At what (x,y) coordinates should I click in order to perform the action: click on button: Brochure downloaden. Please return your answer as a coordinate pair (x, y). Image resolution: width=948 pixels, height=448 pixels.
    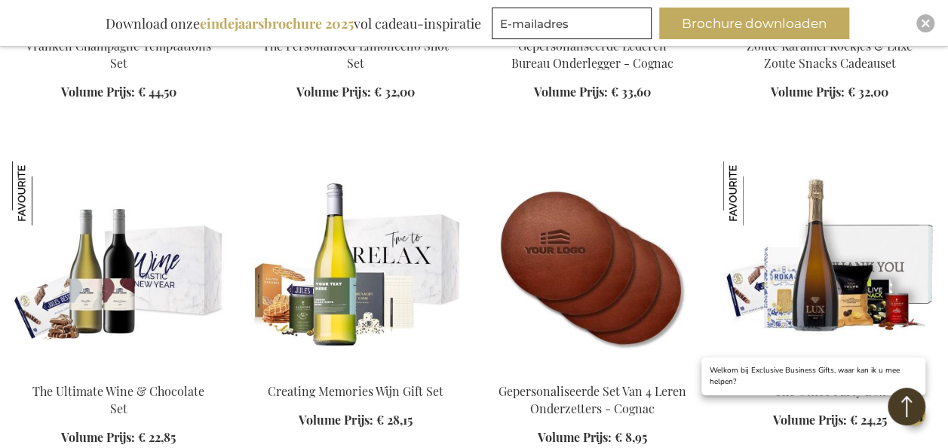
    Looking at the image, I should click on (754, 23).